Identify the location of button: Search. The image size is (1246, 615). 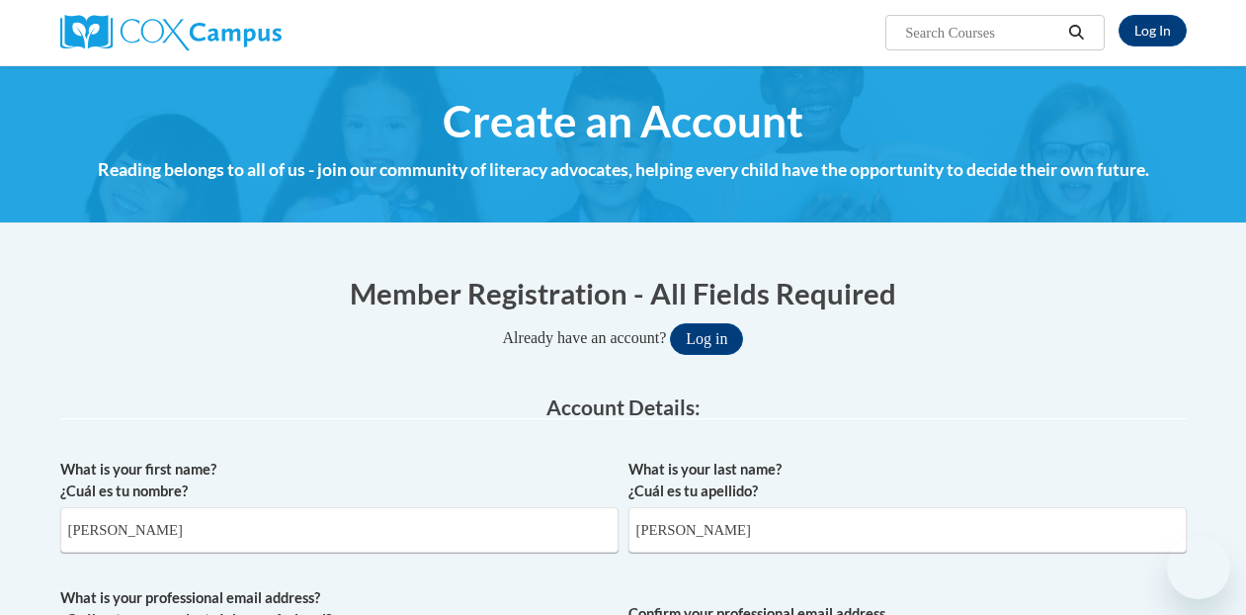
(1076, 33).